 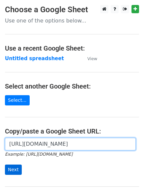 I want to click on small: View, so click(x=92, y=58).